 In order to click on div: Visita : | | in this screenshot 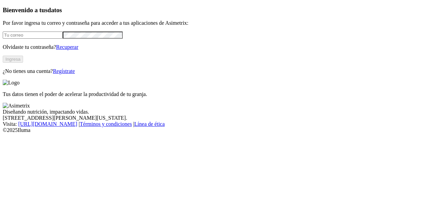, I will do `click(217, 124)`.